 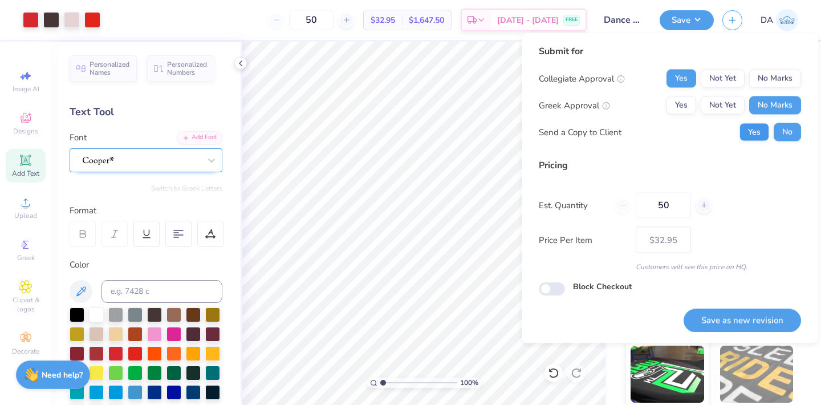 What do you see at coordinates (26, 131) in the screenshot?
I see `span: Designs` at bounding box center [26, 131].